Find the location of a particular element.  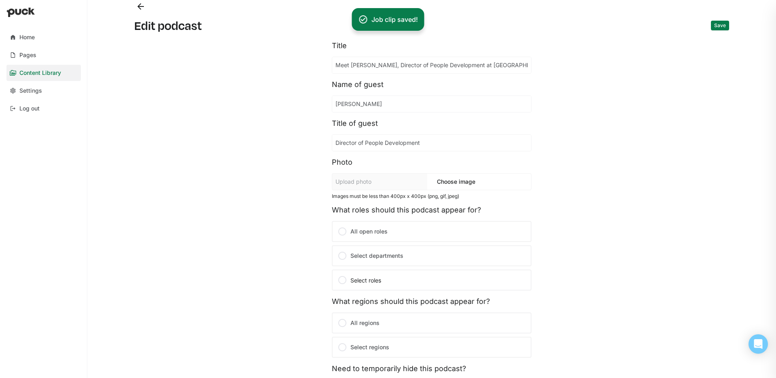

a: Content Library is located at coordinates (44, 73).